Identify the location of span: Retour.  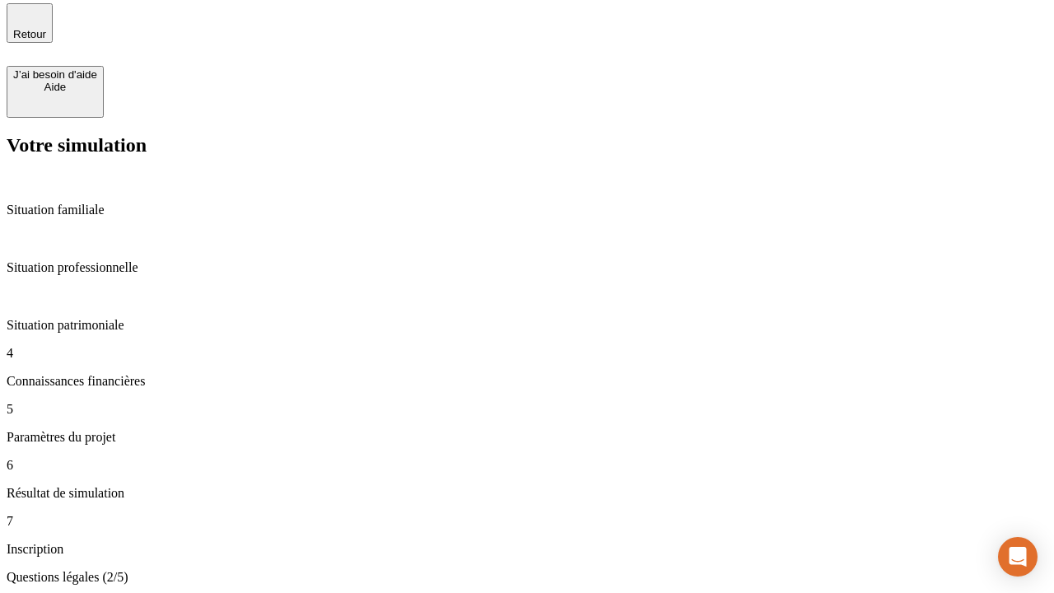
(30, 34).